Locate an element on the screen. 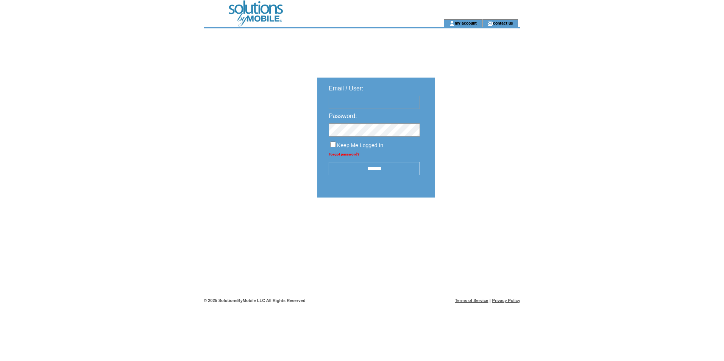 This screenshot has height=361, width=724. img: contact_us_icon.gif is located at coordinates (490, 23).